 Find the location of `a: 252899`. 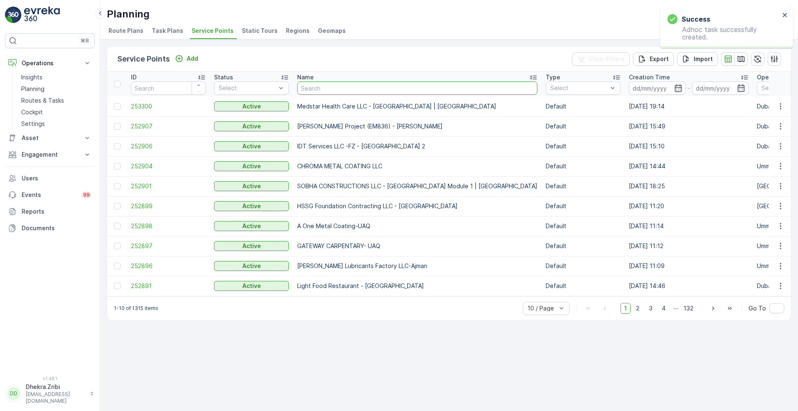

a: 252899 is located at coordinates (168, 206).